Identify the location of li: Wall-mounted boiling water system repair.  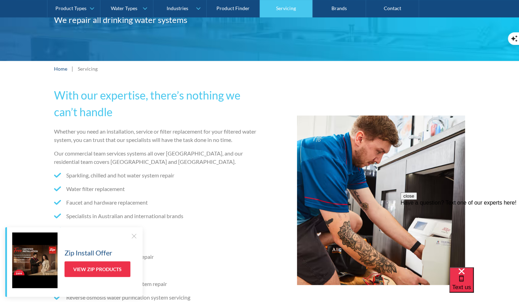
(155, 284).